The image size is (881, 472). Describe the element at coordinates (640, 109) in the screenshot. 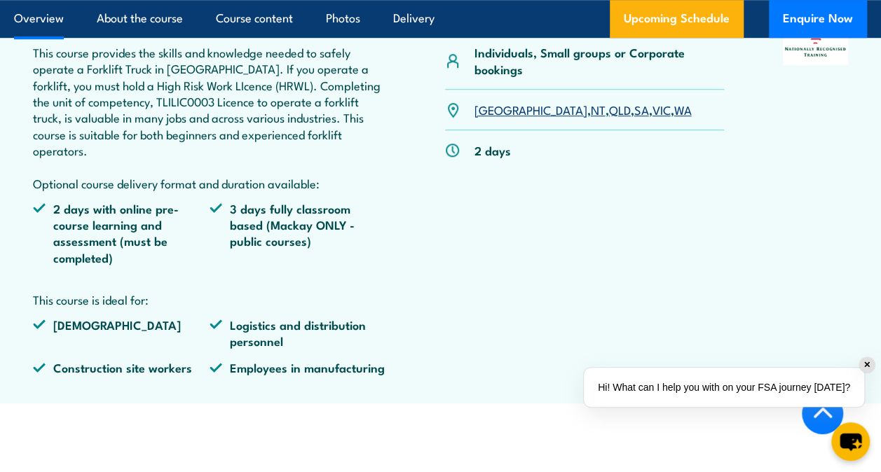

I see `a: SA` at that location.